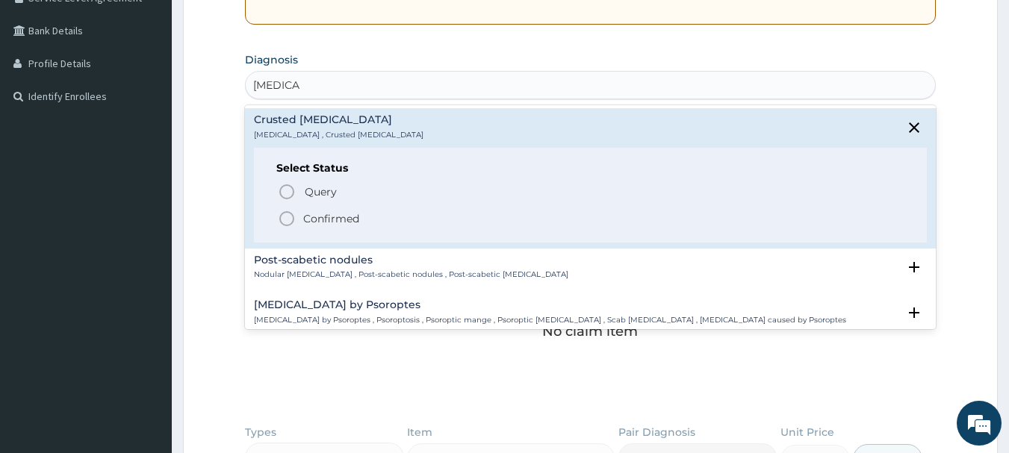 The width and height of the screenshot is (1009, 453). Describe the element at coordinates (164, 93) in the screenshot. I see `div: Chat with us now` at that location.